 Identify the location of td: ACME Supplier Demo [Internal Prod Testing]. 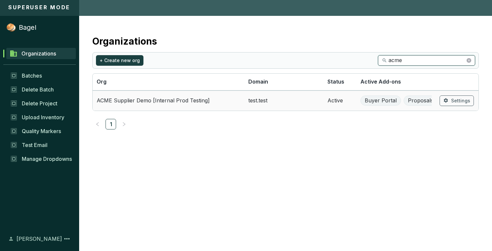
(169, 100).